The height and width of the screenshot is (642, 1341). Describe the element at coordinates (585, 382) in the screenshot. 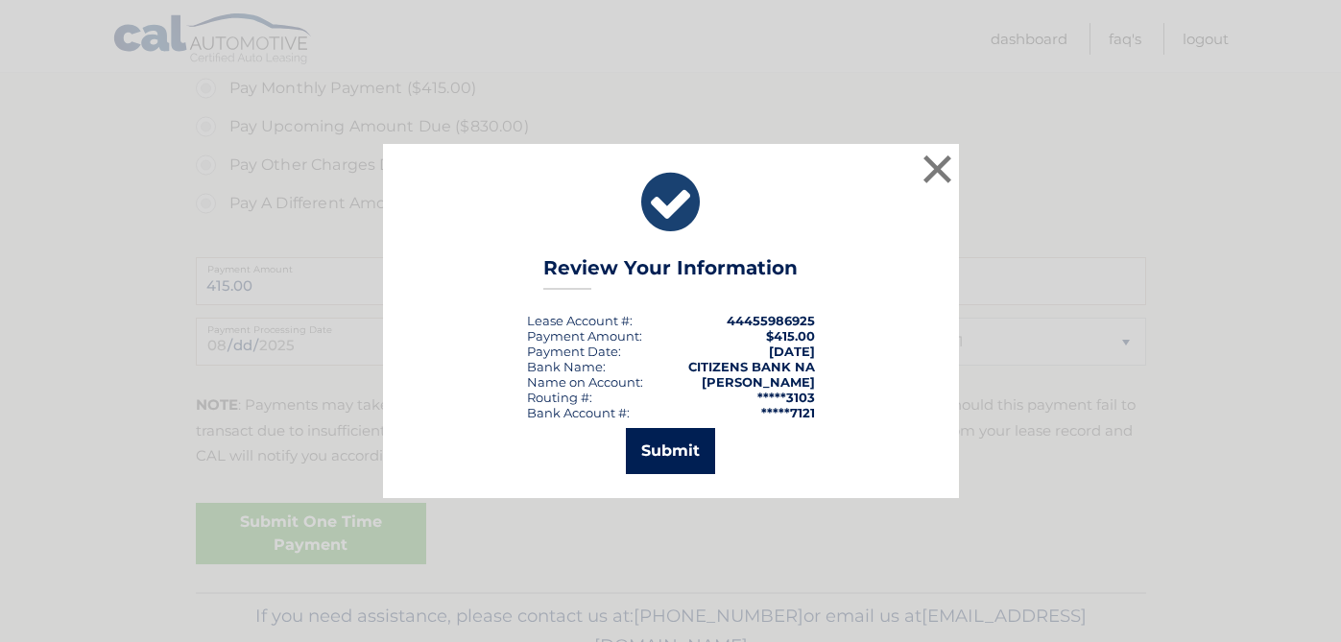

I see `div: Name on Account:` at that location.